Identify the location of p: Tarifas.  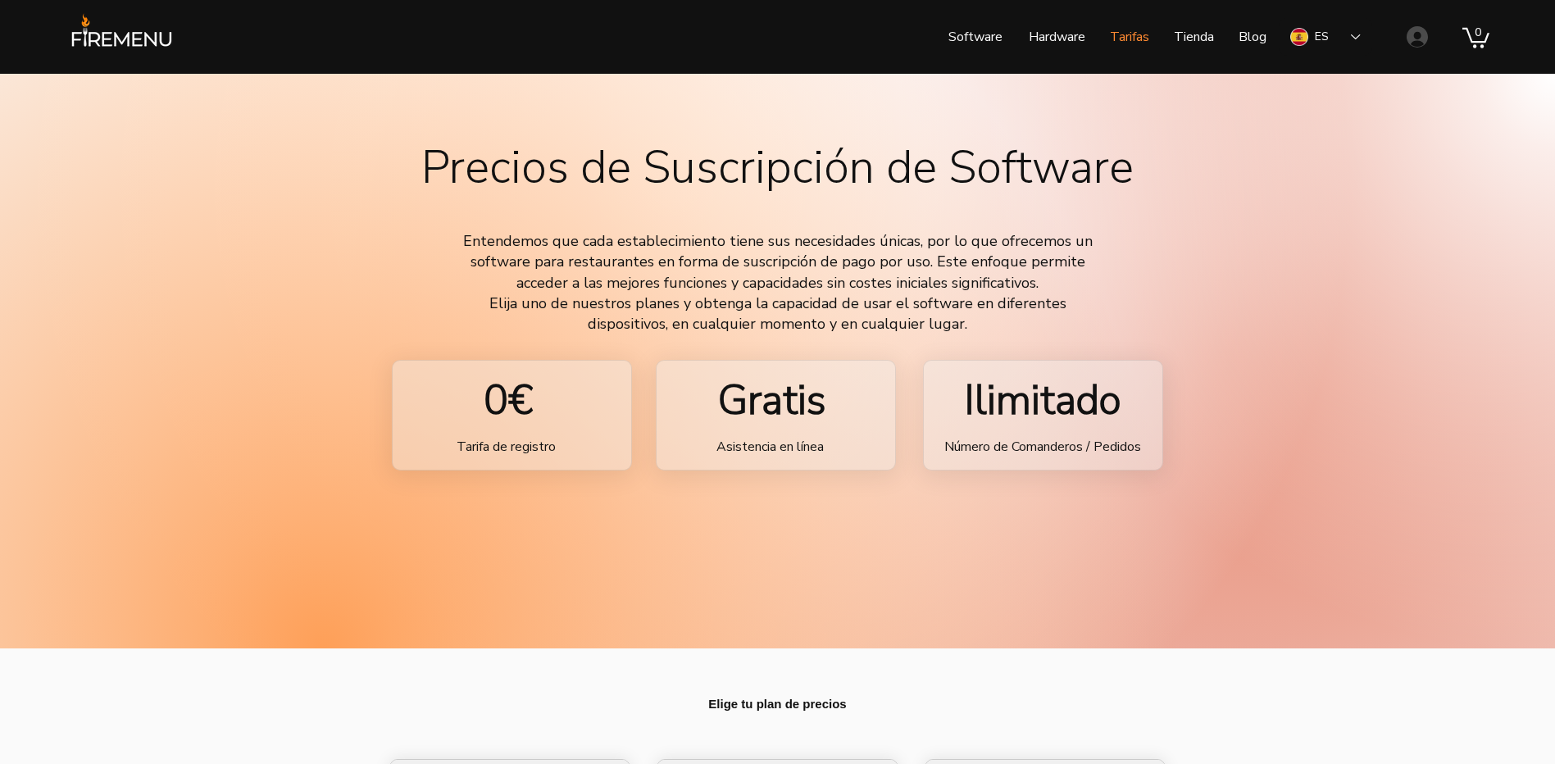
(1129, 37).